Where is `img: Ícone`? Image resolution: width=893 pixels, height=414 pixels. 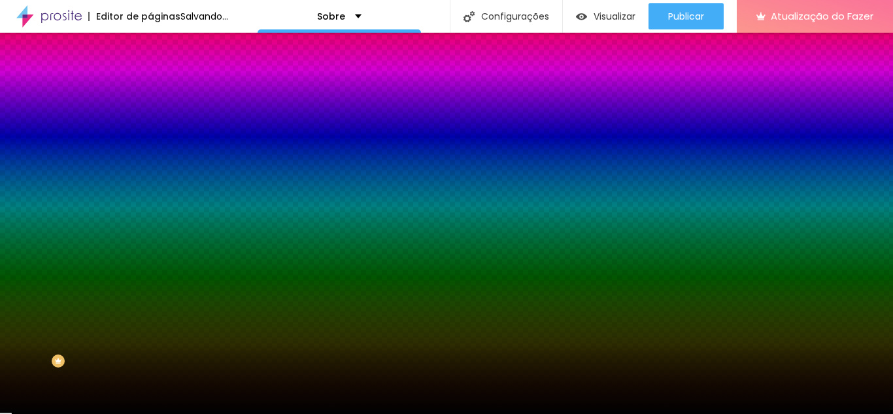
img: Ícone is located at coordinates (469, 16).